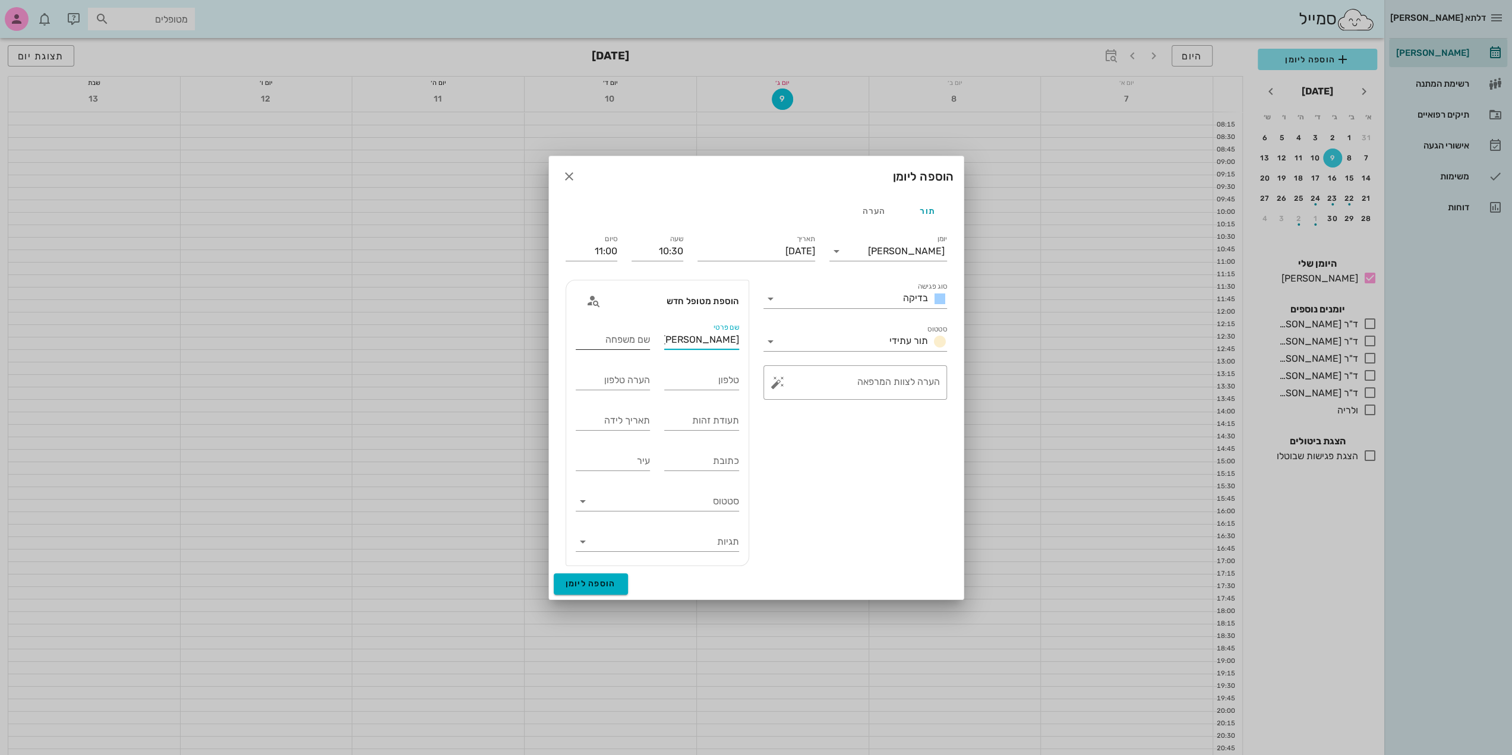 The image size is (1512, 755). I want to click on div: תור, so click(928, 211).